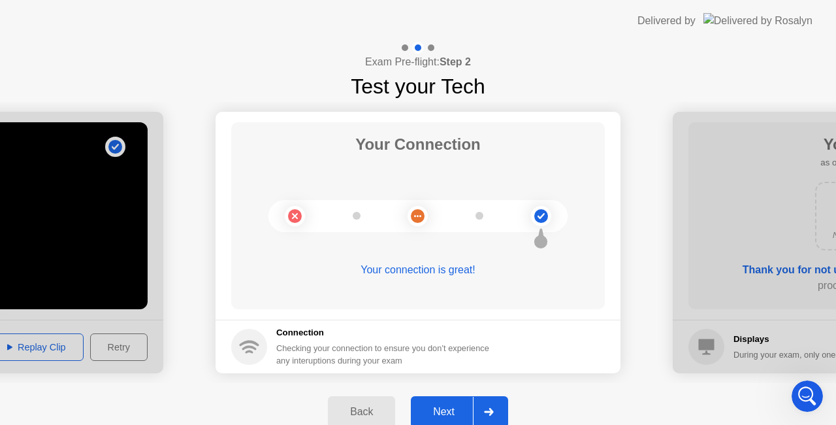  Describe the element at coordinates (455, 61) in the screenshot. I see `b: Step 2` at that location.